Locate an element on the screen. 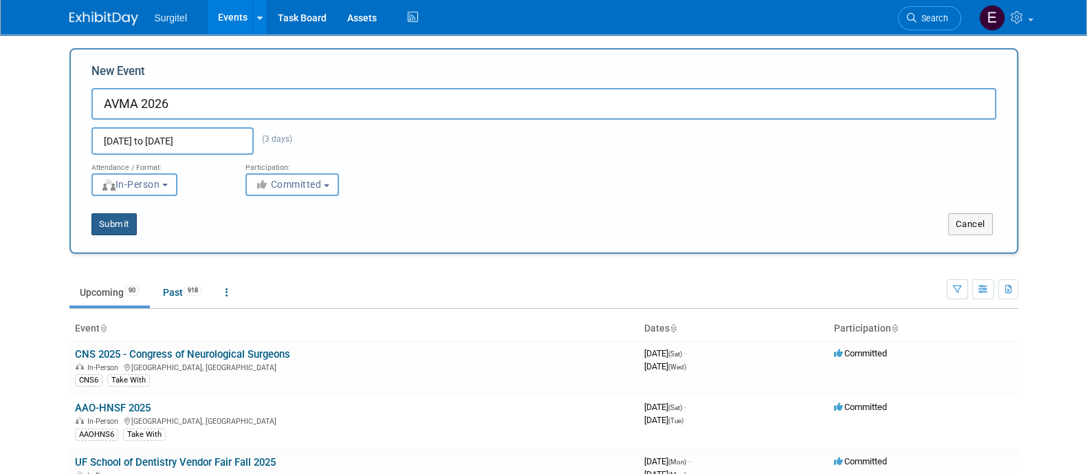 Image resolution: width=1087 pixels, height=474 pixels. div: CNS6 is located at coordinates (89, 380).